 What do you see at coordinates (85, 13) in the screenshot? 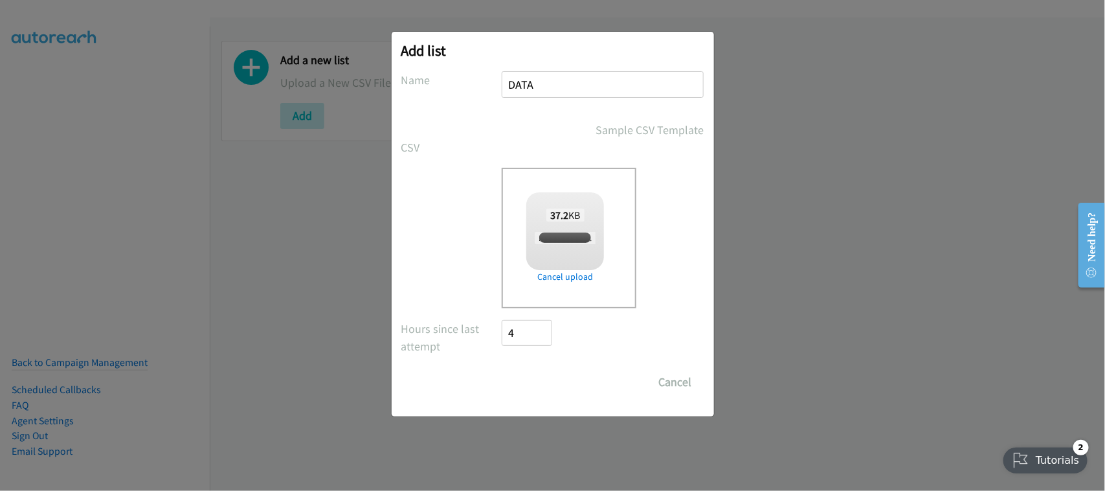
I see `upt-list-badge: 2` at bounding box center [85, 13].